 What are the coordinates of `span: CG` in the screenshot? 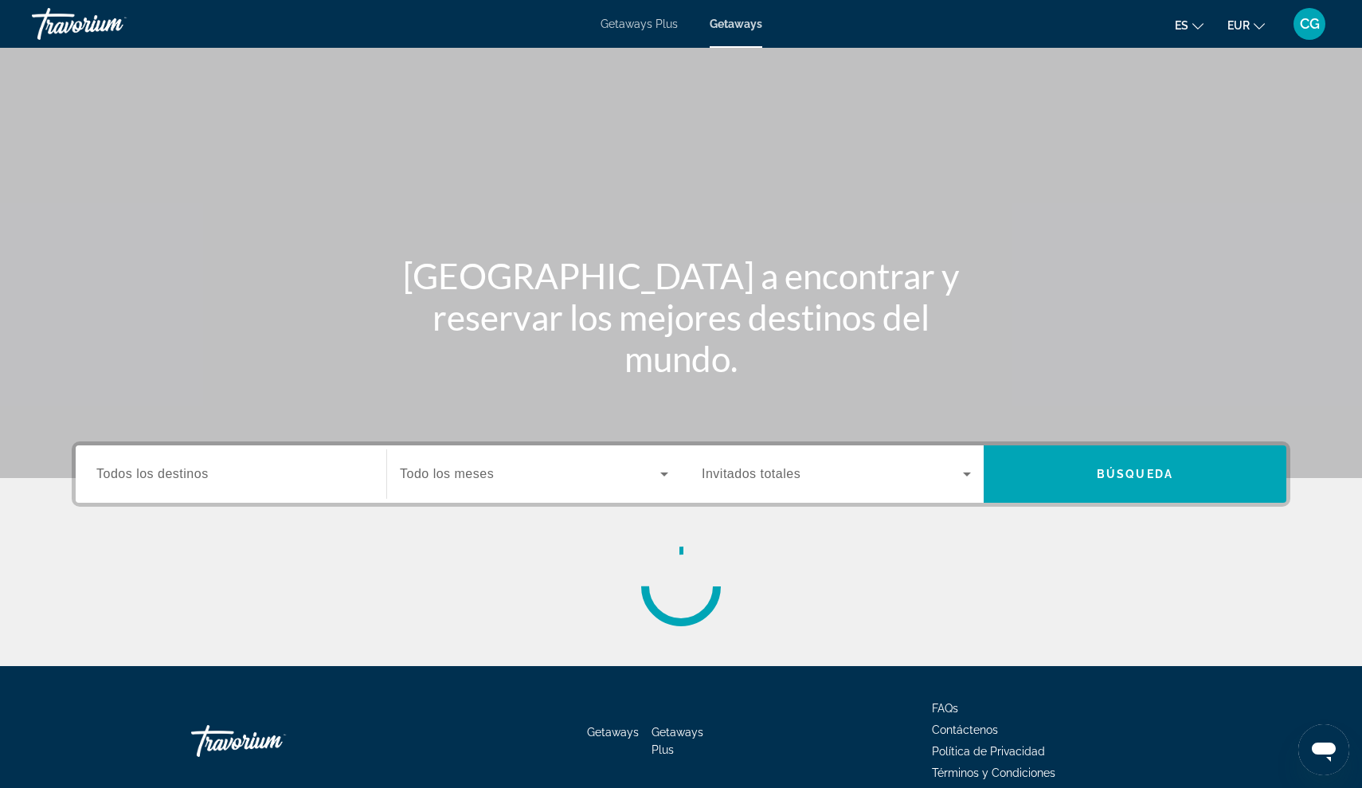 It's located at (1309, 24).